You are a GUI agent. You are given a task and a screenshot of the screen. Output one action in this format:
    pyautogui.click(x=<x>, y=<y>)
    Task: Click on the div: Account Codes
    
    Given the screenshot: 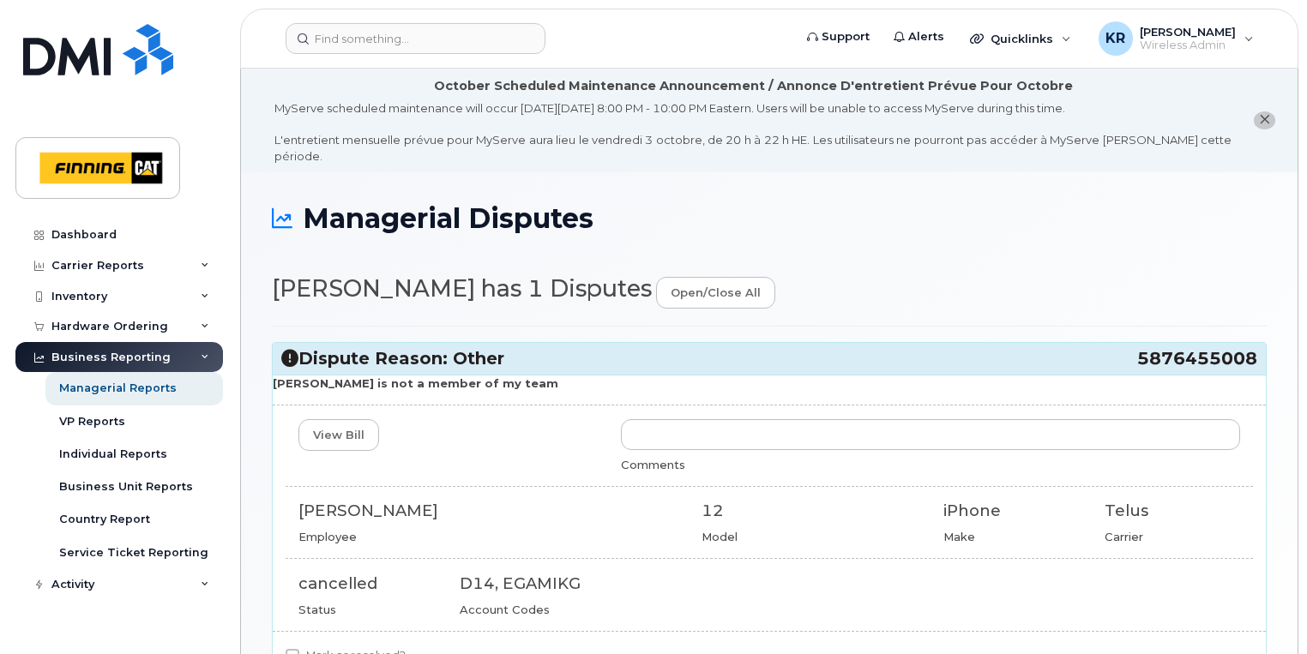 What is the action you would take?
    pyautogui.click(x=850, y=610)
    